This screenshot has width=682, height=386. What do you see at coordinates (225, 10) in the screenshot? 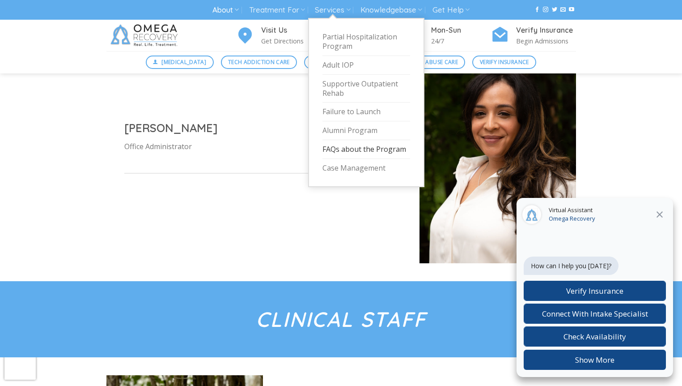
I see `a: About` at bounding box center [225, 10].